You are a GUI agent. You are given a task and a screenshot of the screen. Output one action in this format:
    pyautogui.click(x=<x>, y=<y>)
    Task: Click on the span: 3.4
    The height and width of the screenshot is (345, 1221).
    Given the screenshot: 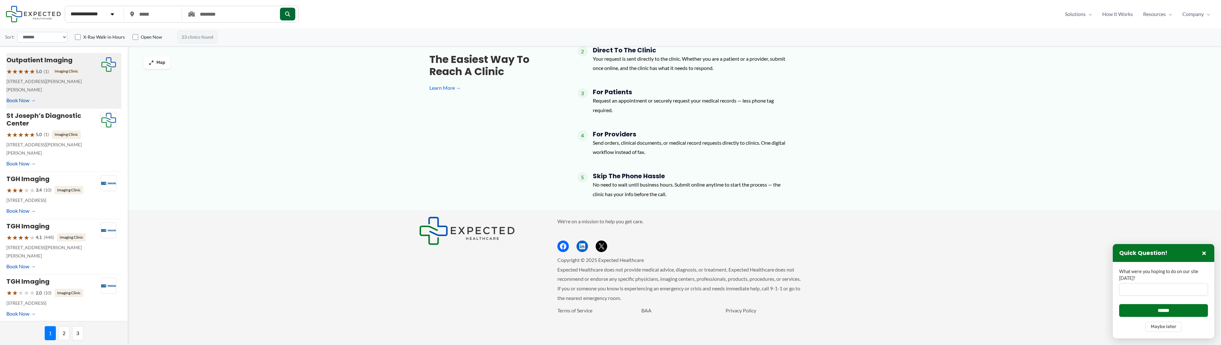 What is the action you would take?
    pyautogui.click(x=39, y=190)
    